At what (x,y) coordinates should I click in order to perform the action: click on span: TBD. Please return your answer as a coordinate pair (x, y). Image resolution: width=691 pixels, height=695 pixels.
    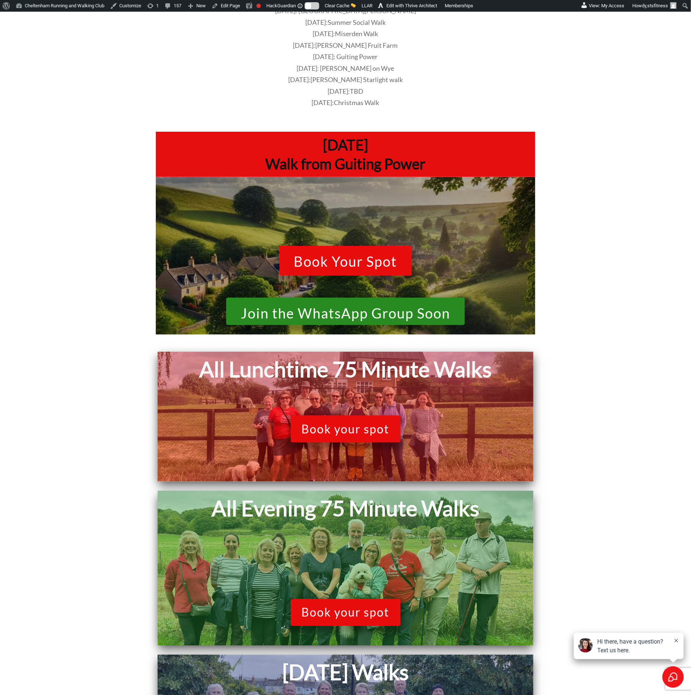
    Looking at the image, I should click on (357, 91).